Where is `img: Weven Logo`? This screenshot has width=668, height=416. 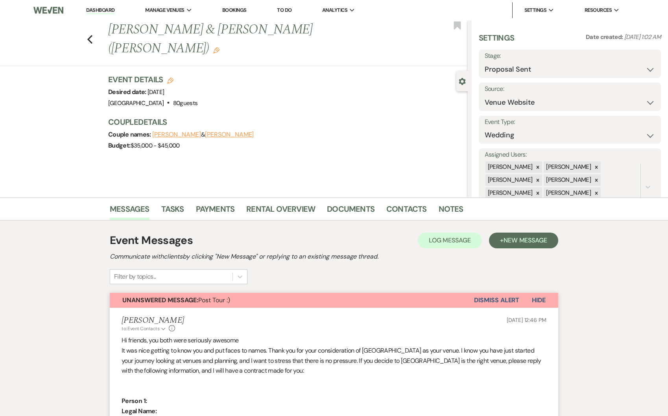 img: Weven Logo is located at coordinates (48, 10).